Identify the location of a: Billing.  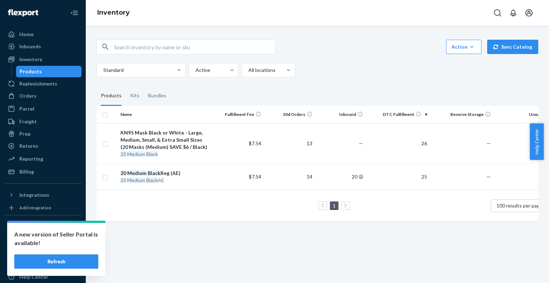
(43, 172).